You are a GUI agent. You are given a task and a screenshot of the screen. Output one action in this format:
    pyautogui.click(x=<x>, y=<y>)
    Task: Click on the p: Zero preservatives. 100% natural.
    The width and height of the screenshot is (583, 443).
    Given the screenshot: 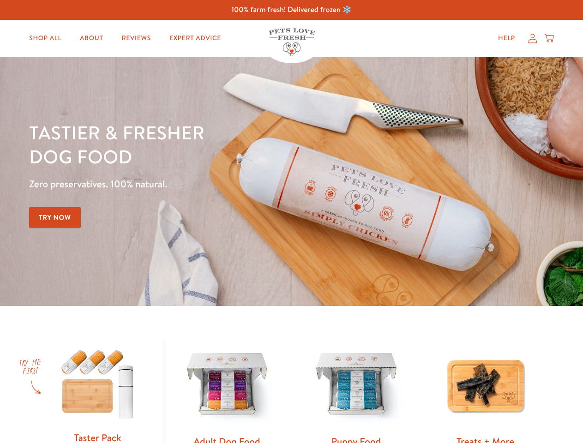 What is the action you would take?
    pyautogui.click(x=204, y=184)
    